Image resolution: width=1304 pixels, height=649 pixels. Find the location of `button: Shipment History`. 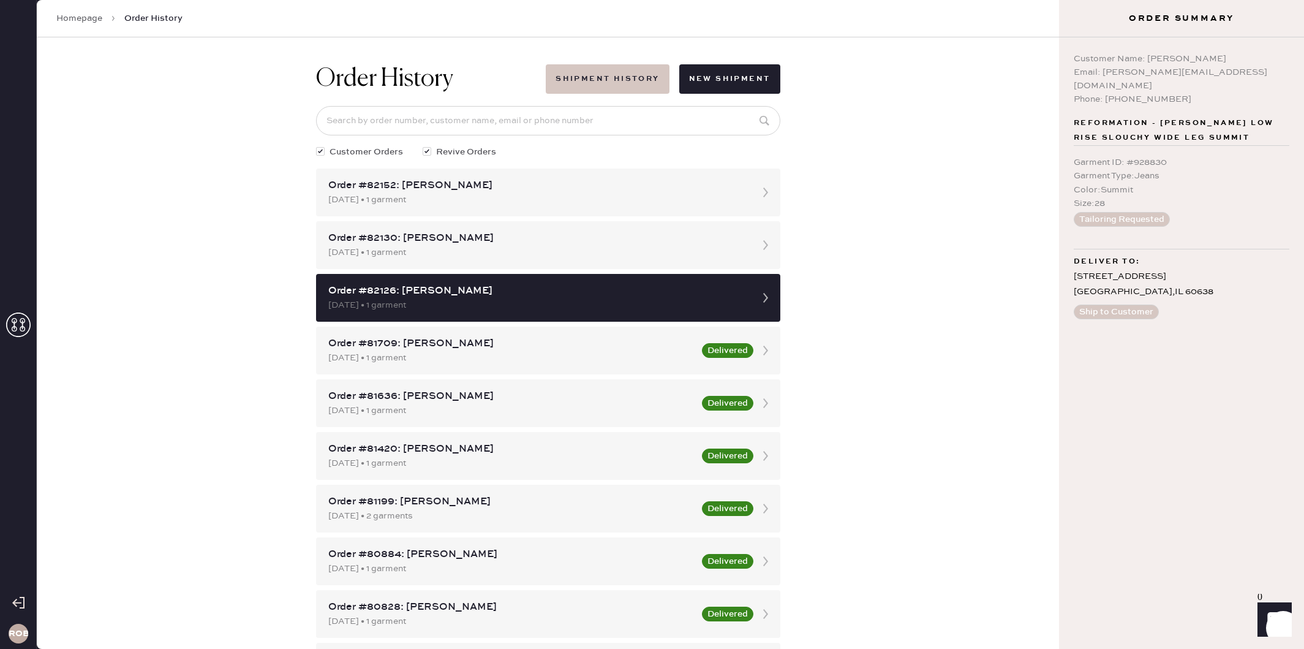

button: Shipment History is located at coordinates (607, 79).